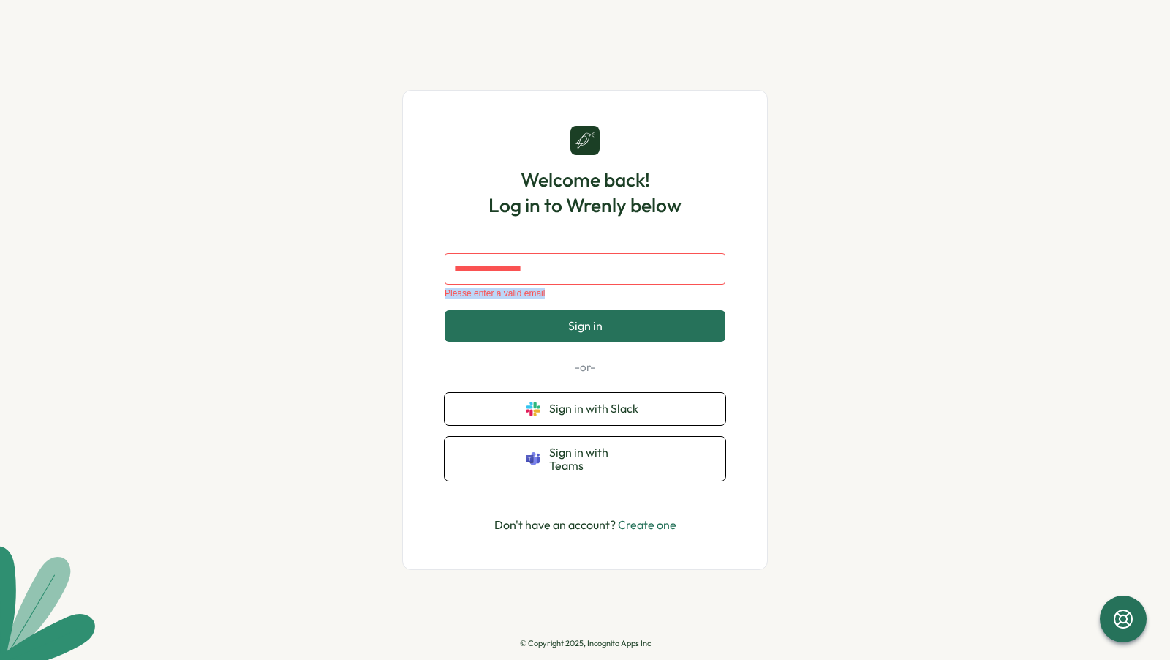 Image resolution: width=1170 pixels, height=660 pixels. What do you see at coordinates (585, 293) in the screenshot?
I see `div: Please enter a valid email` at bounding box center [585, 293].